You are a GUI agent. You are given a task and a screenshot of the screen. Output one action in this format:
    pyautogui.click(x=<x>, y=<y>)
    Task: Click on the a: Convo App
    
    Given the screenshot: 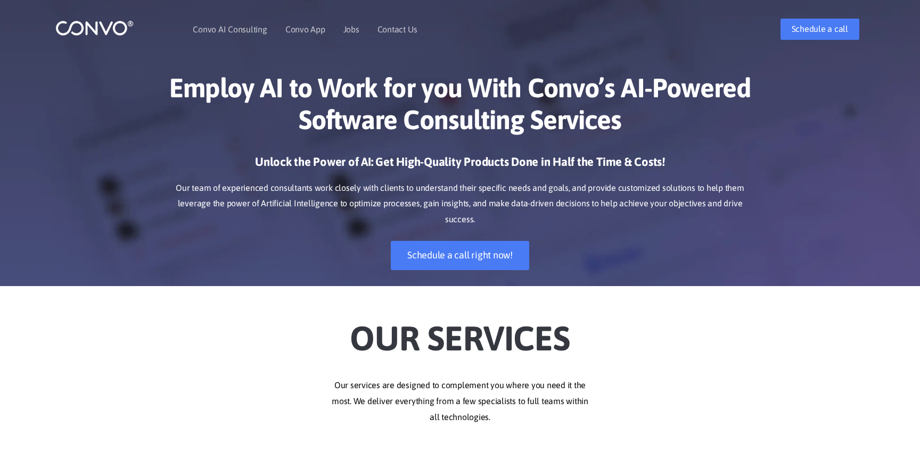 What is the action you would take?
    pyautogui.click(x=305, y=29)
    